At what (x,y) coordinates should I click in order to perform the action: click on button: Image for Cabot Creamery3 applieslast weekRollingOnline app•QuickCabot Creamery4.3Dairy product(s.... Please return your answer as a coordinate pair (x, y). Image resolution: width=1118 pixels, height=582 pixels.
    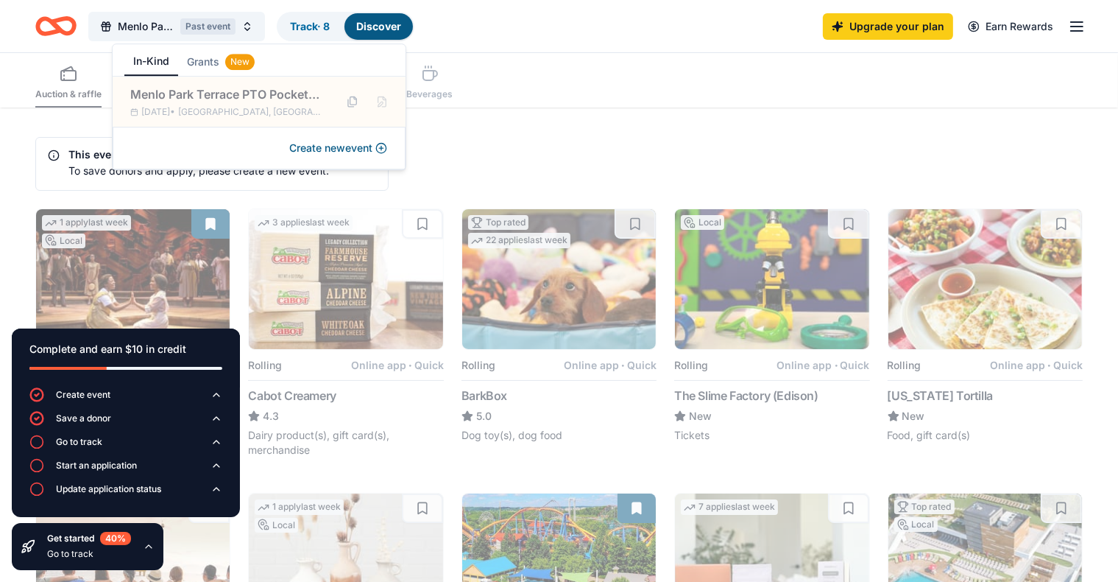
    Looking at the image, I should click on (345, 333).